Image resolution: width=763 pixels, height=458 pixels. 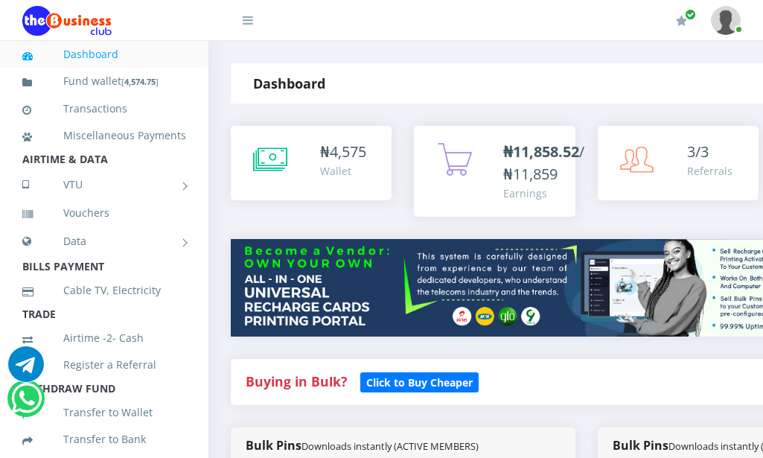 What do you see at coordinates (104, 185) in the screenshot?
I see `a: VTU` at bounding box center [104, 185].